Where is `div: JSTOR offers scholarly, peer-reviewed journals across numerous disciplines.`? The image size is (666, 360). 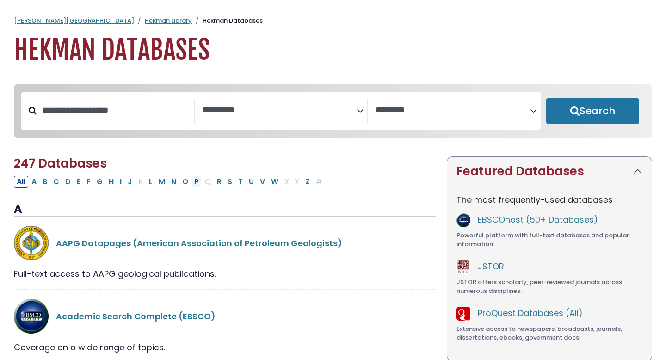 div: JSTOR offers scholarly, peer-reviewed journals across numerous disciplines. is located at coordinates (549, 286).